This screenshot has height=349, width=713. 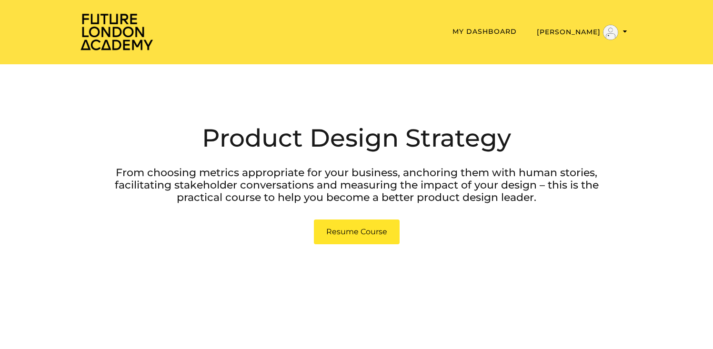 I want to click on button: Toggle menu, so click(x=582, y=32).